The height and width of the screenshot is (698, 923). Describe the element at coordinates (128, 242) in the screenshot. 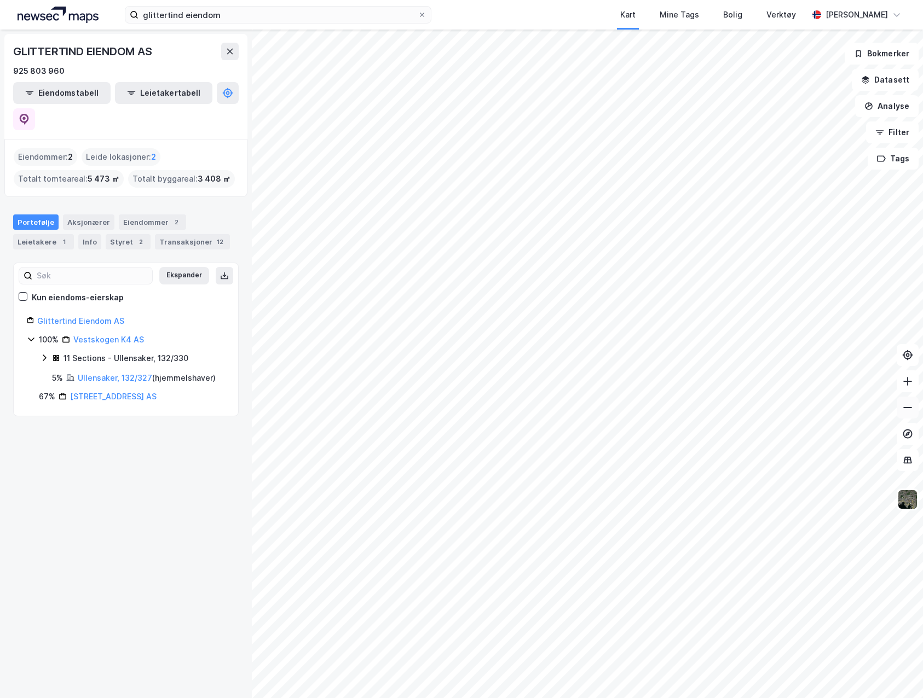

I see `div: Styret` at that location.